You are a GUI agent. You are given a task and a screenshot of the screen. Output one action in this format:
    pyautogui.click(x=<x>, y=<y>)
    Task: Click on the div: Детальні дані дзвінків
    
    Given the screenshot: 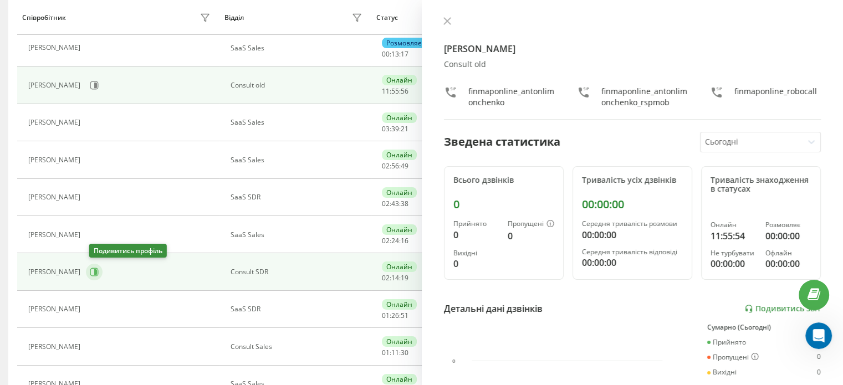 What is the action you would take?
    pyautogui.click(x=493, y=309)
    